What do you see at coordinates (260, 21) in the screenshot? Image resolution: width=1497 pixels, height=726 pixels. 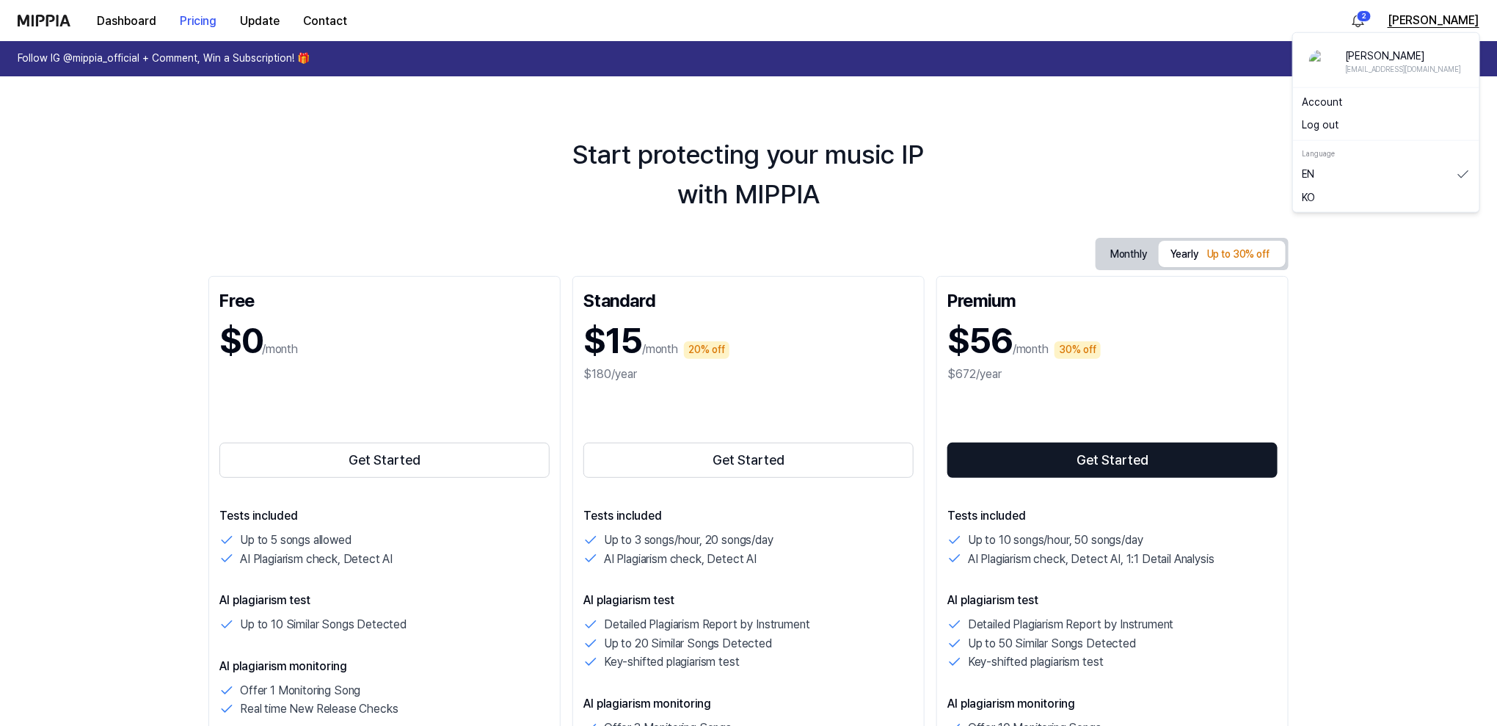 I see `button: Update` at bounding box center [260, 21].